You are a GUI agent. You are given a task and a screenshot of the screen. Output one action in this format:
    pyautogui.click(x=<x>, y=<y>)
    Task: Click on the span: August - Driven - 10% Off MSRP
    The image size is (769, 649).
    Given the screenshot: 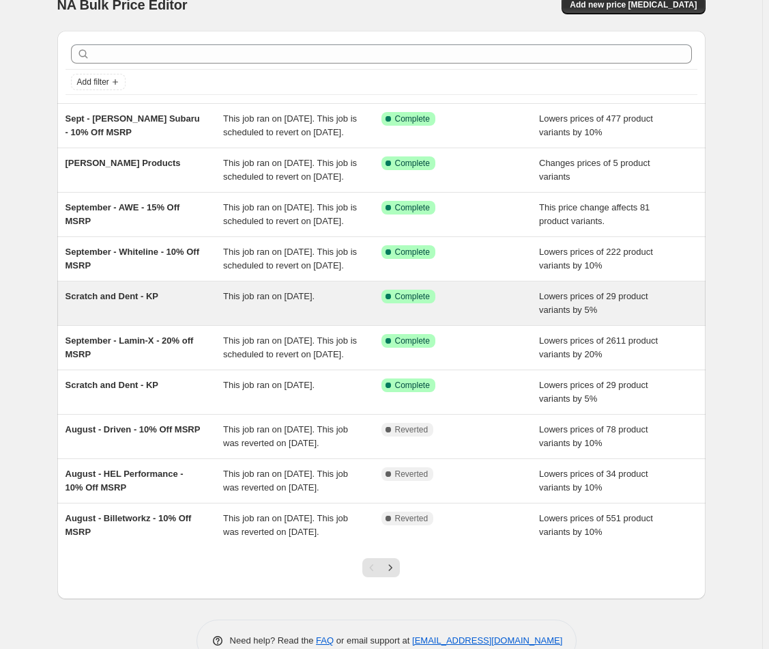 What is the action you would take?
    pyautogui.click(x=133, y=429)
    